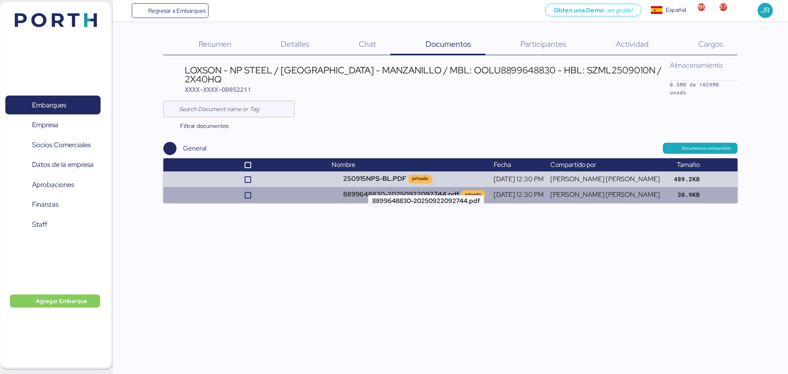 The width and height of the screenshot is (788, 374). I want to click on span: Socios Comerciales, so click(61, 145).